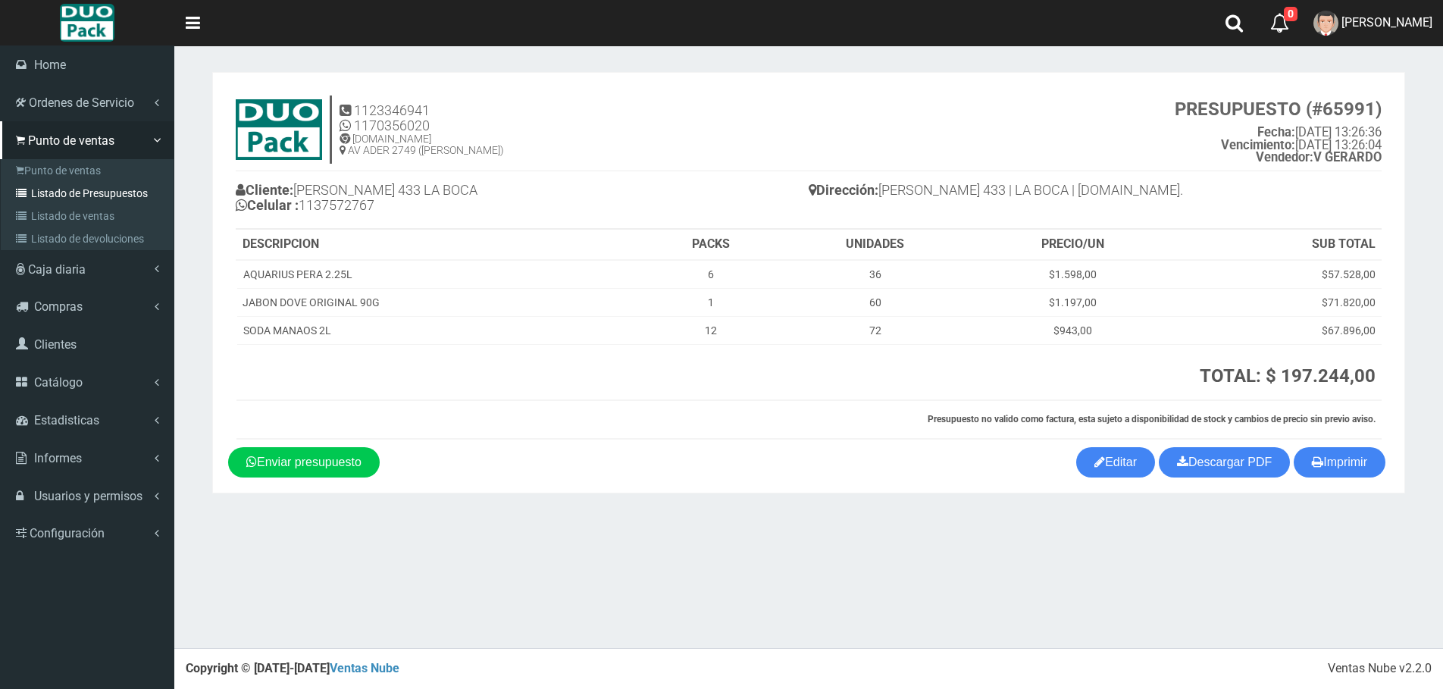  I want to click on span: Enviar presupuesto, so click(309, 462).